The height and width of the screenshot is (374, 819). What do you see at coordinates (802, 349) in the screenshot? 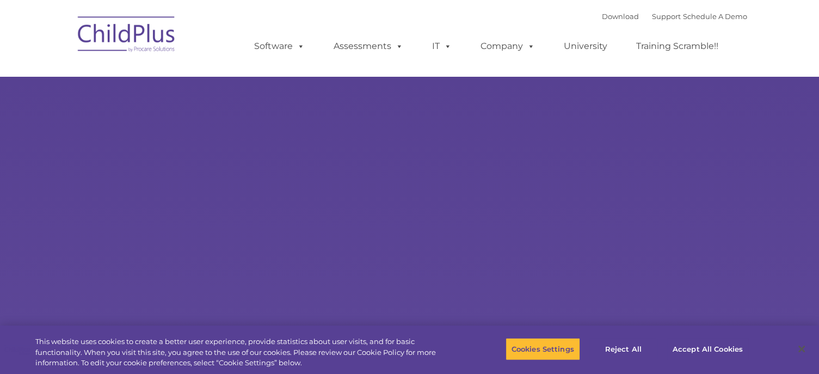
I see `button: Close` at bounding box center [802, 349].